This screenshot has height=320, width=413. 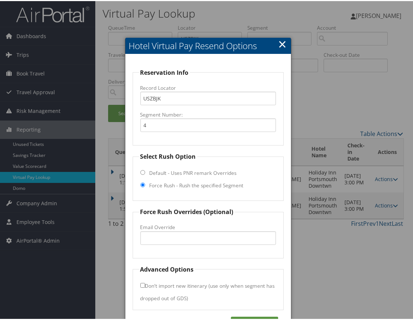 I want to click on label: Record Locator, so click(x=208, y=87).